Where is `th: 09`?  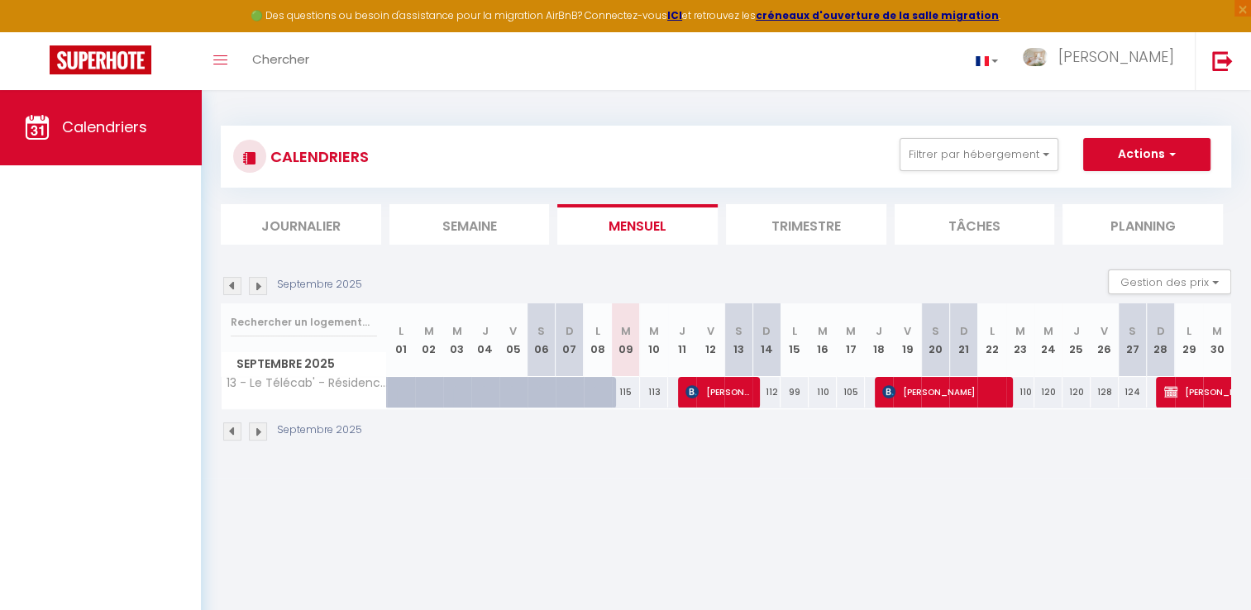
th: 09 is located at coordinates (626, 340).